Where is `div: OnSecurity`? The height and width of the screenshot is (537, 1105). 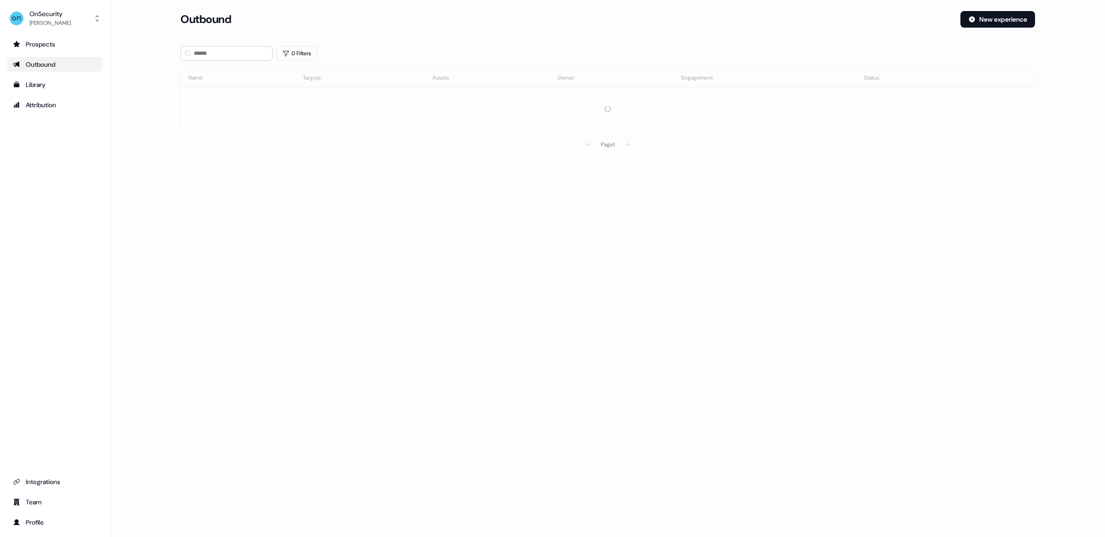 div: OnSecurity is located at coordinates (50, 14).